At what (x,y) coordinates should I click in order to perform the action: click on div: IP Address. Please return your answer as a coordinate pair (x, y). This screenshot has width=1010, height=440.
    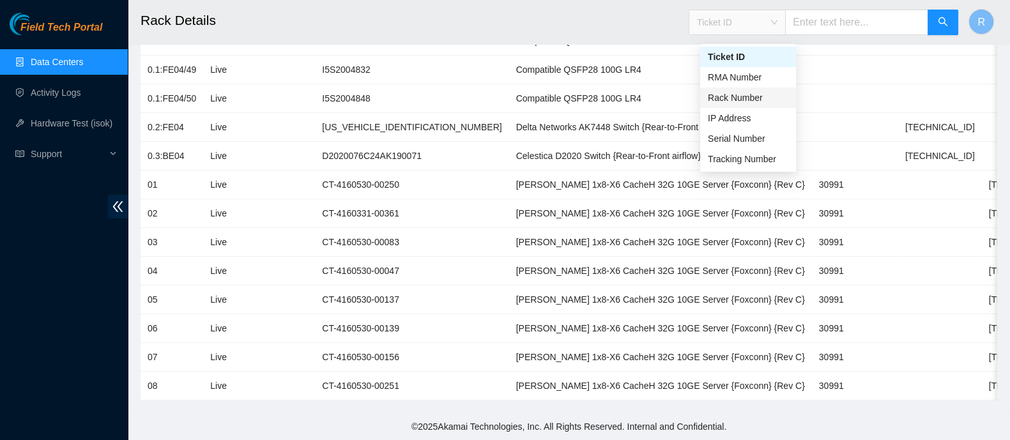
    Looking at the image, I should click on (748, 118).